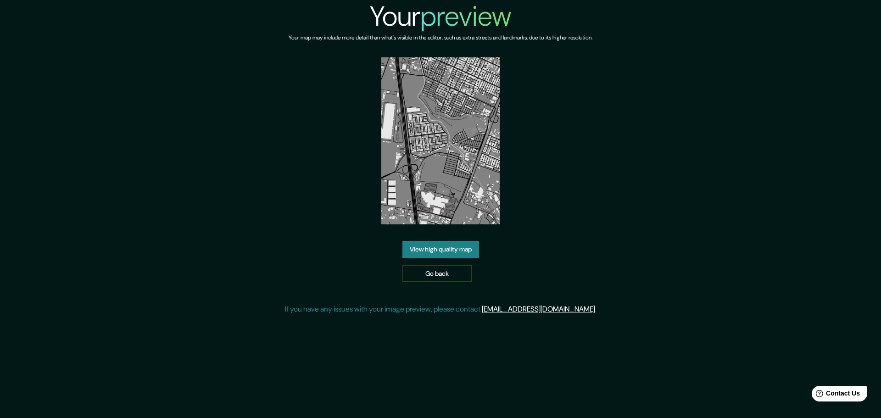 Image resolution: width=881 pixels, height=418 pixels. Describe the element at coordinates (441, 141) in the screenshot. I see `img: created-map-preview` at that location.